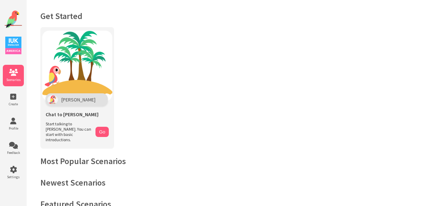 This screenshot has height=206, width=444. What do you see at coordinates (235, 16) in the screenshot?
I see `h1: Get Started` at bounding box center [235, 16].